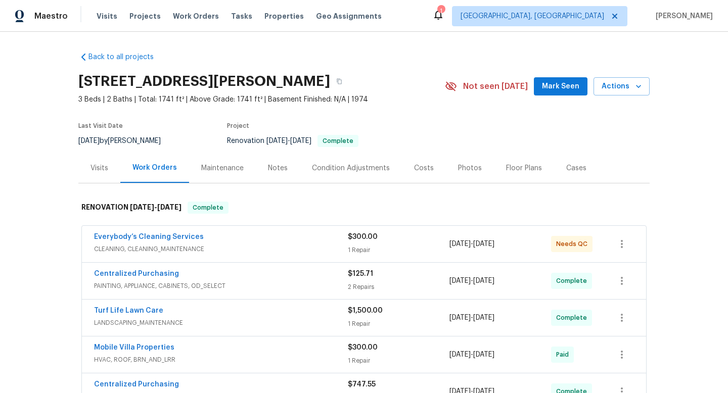 Image resolution: width=728 pixels, height=393 pixels. What do you see at coordinates (365, 311) in the screenshot?
I see `span: $1,500.00` at bounding box center [365, 311].